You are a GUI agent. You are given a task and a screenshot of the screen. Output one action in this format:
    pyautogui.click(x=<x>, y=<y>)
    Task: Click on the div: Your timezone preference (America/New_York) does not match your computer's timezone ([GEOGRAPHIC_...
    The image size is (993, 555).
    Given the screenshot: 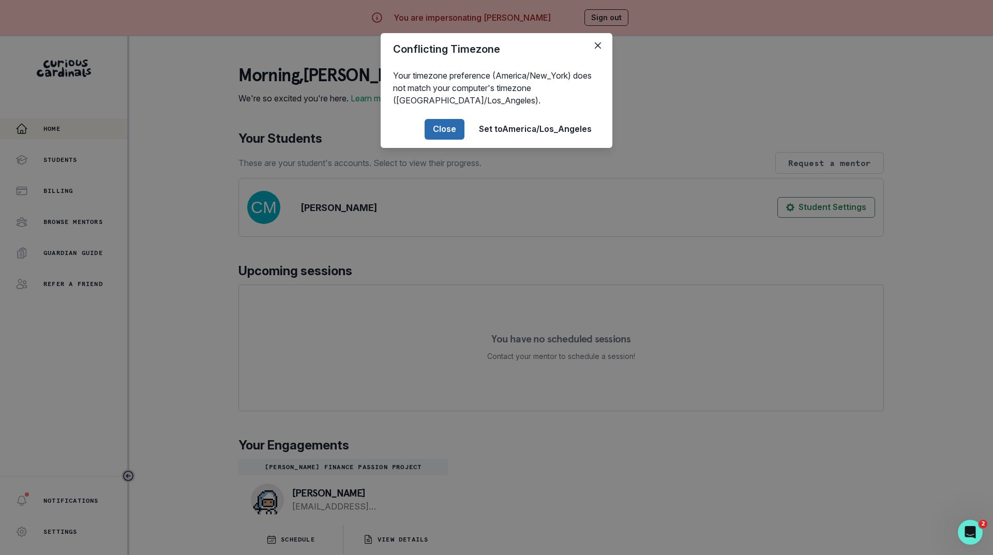 What is the action you would take?
    pyautogui.click(x=496, y=88)
    